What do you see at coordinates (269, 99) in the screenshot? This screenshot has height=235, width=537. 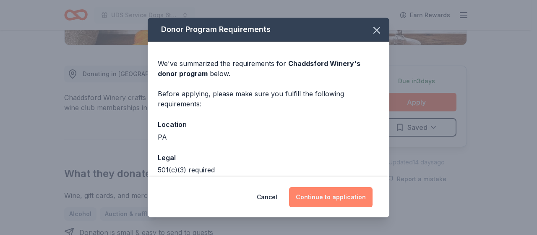 I see `div: Before applying, please make sure you fulfill the following requirements:` at bounding box center [269, 99].